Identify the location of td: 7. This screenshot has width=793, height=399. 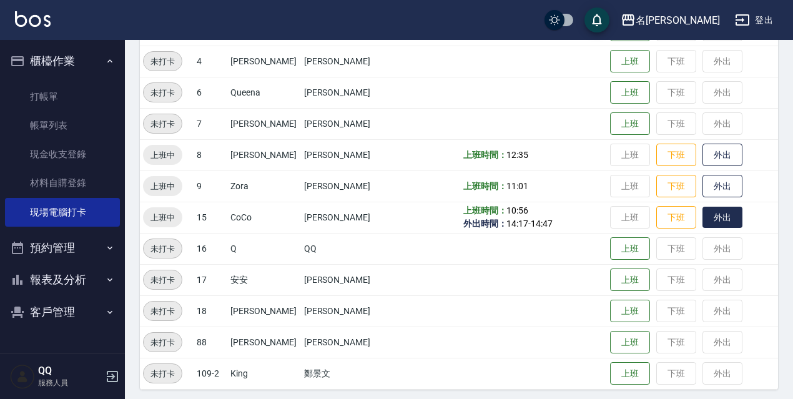
(210, 124).